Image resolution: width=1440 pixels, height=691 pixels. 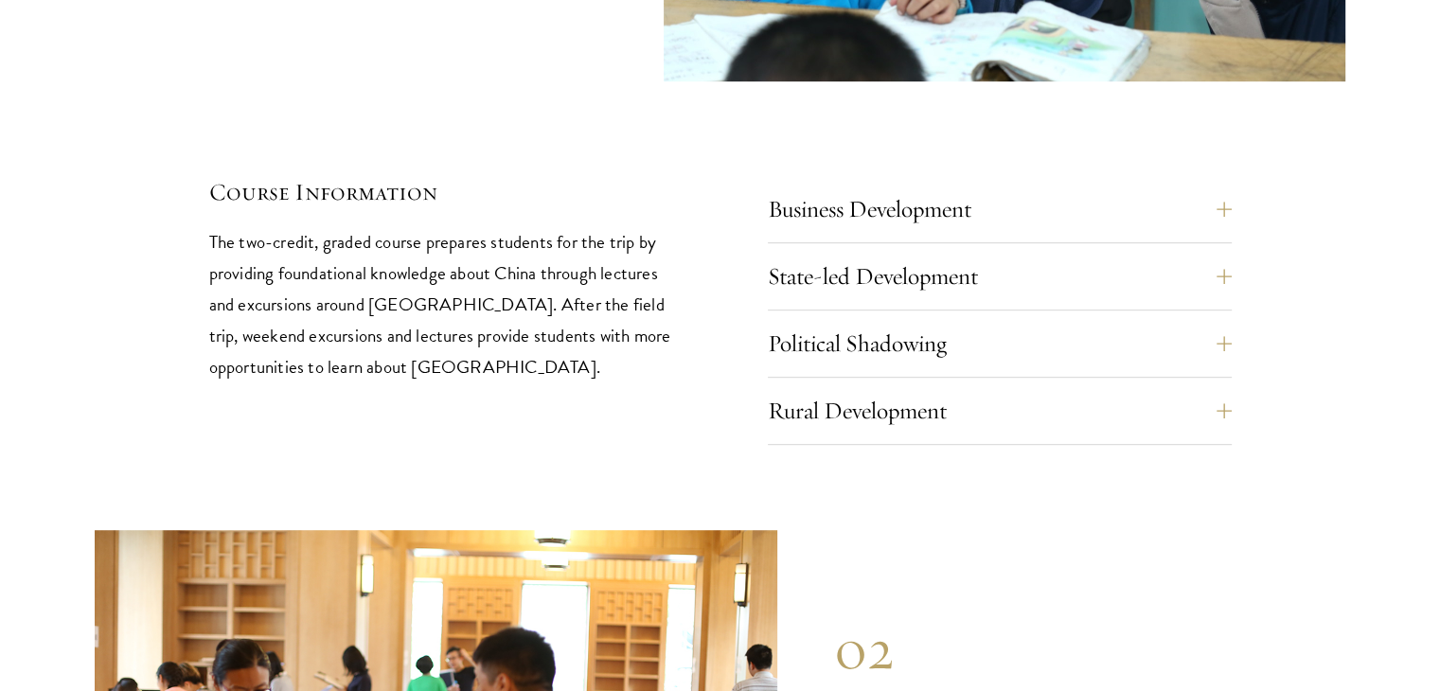 What do you see at coordinates (1090, 649) in the screenshot?
I see `div: 02` at bounding box center [1090, 649].